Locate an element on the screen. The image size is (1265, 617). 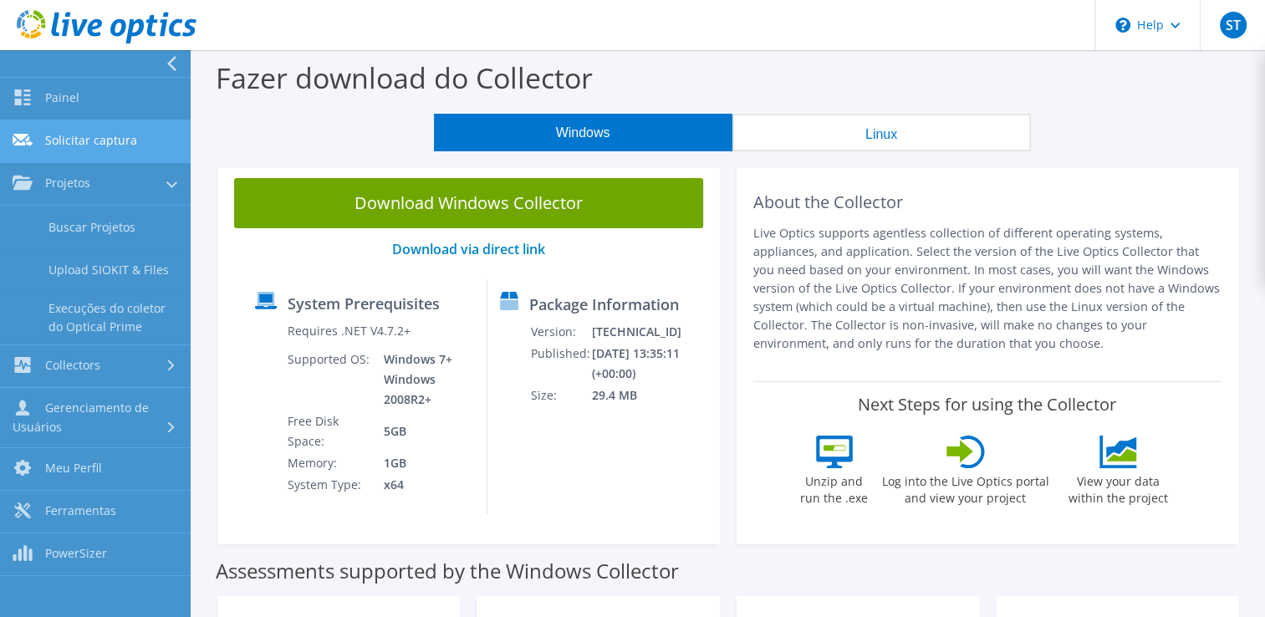
p: Live Optics supports agentless collection of different operating systems, appliances, and applica... is located at coordinates (987, 288).